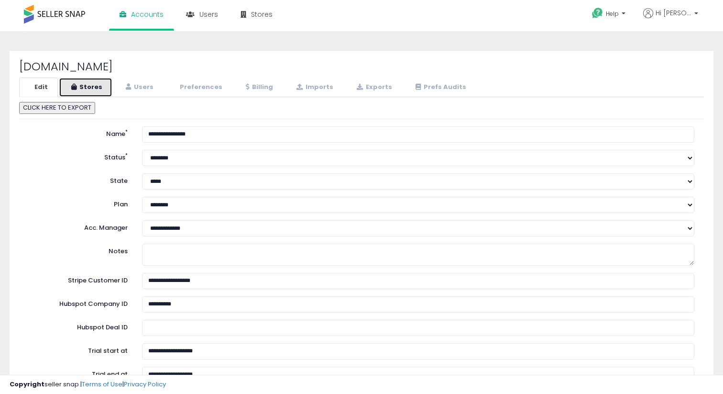 The image size is (723, 394). Describe the element at coordinates (78, 179) in the screenshot. I see `label: State` at that location.